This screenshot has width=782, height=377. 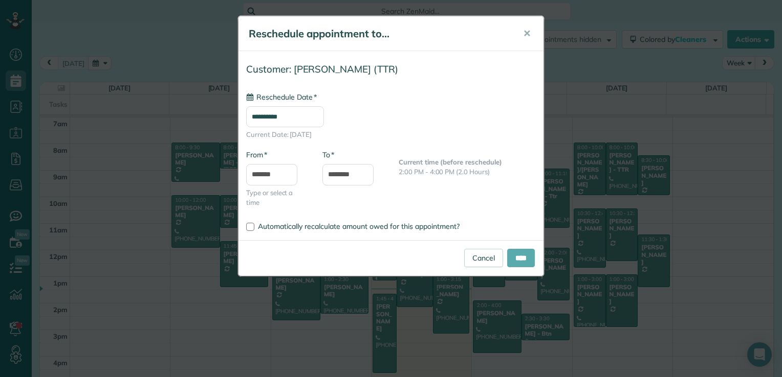 I want to click on b: Current time (before reschedule), so click(x=450, y=162).